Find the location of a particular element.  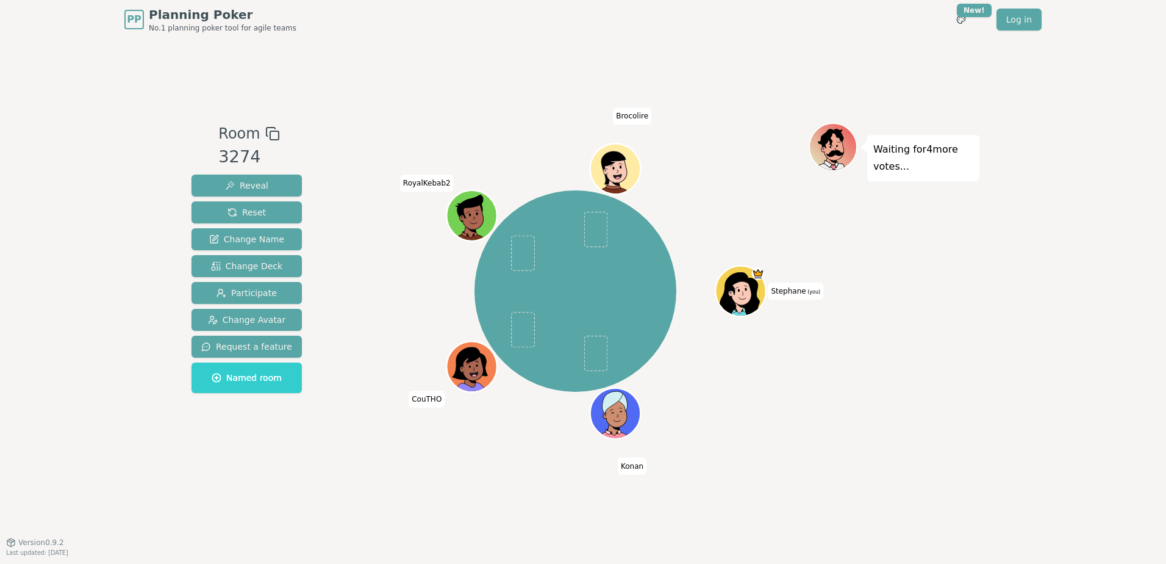

span: (you) is located at coordinates (814, 292).